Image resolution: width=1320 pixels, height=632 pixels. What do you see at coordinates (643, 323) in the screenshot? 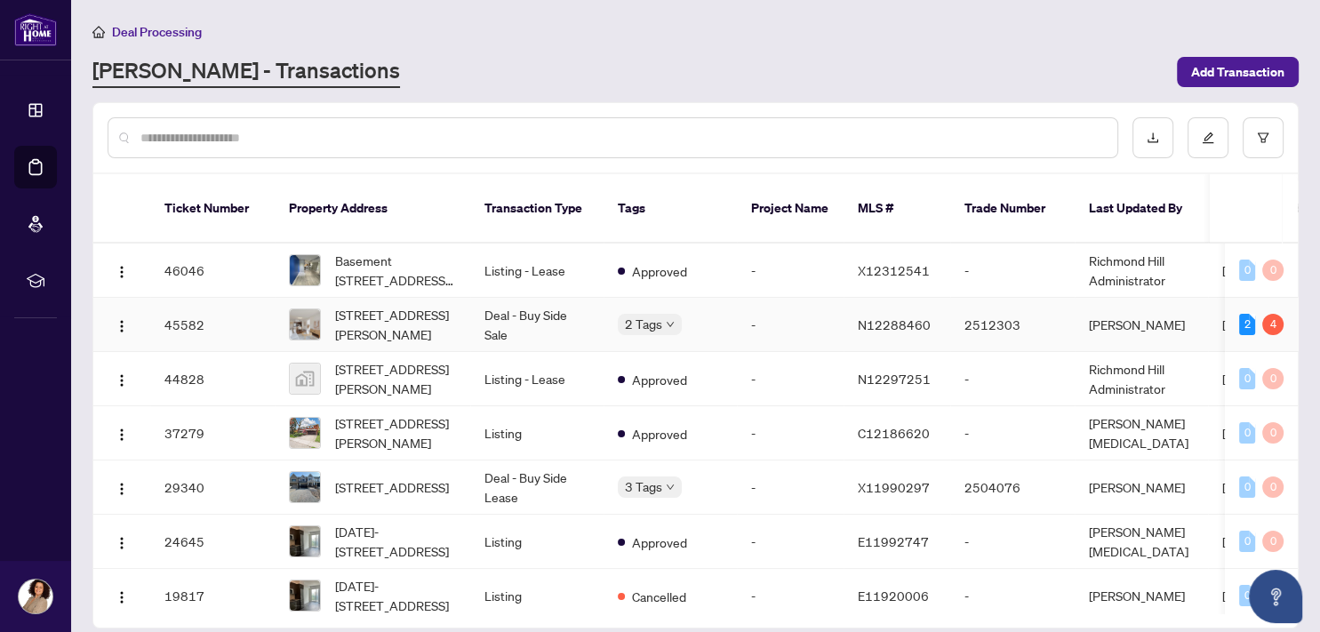
I see `span: 2 Tags` at bounding box center [643, 323].